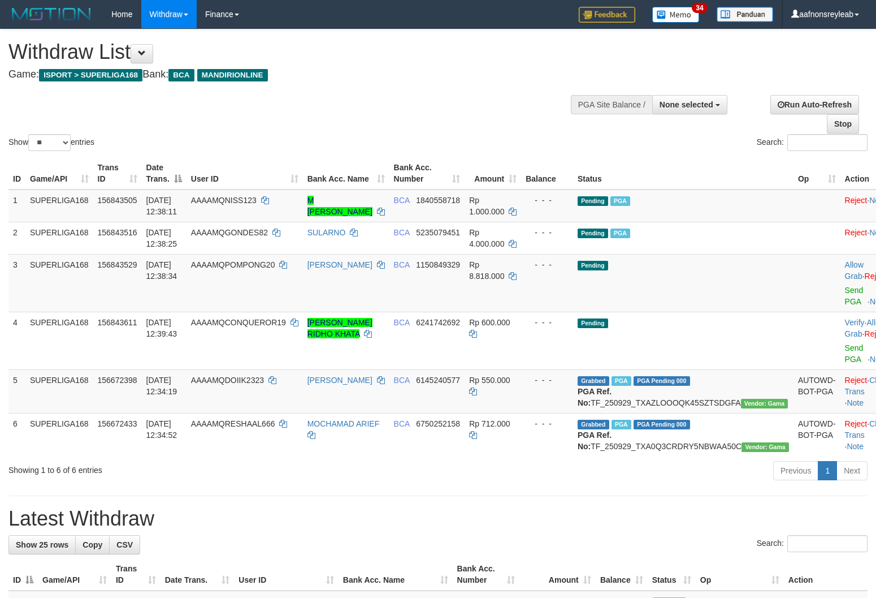  What do you see at coordinates (90, 75) in the screenshot?
I see `span: ISPORT > SUPERLIGA168` at bounding box center [90, 75].